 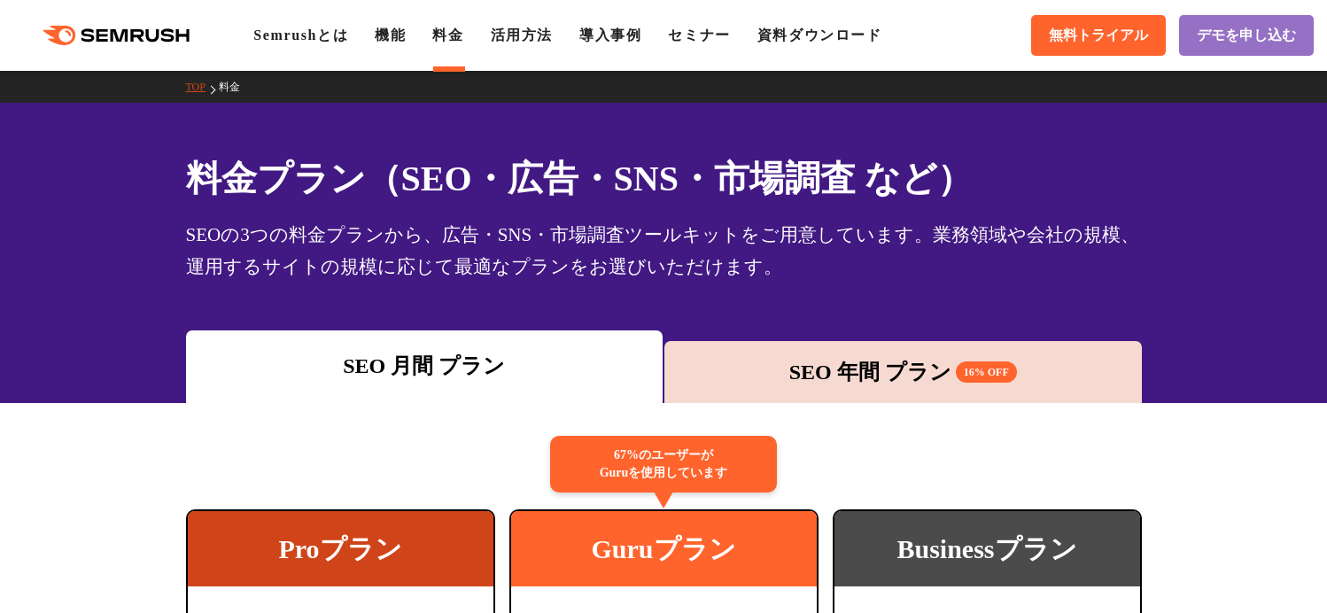 I want to click on a: 無料トライアル, so click(x=1098, y=35).